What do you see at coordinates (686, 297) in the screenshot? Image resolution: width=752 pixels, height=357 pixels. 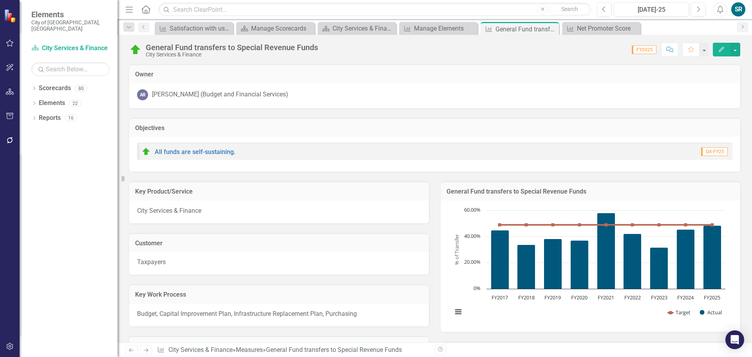 I see `text: FY2024` at bounding box center [686, 297].